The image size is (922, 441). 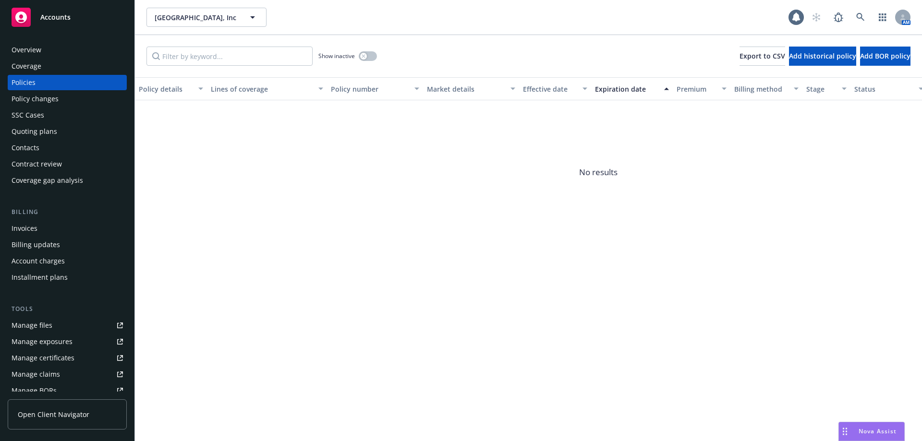 I want to click on div: Status, so click(x=883, y=89).